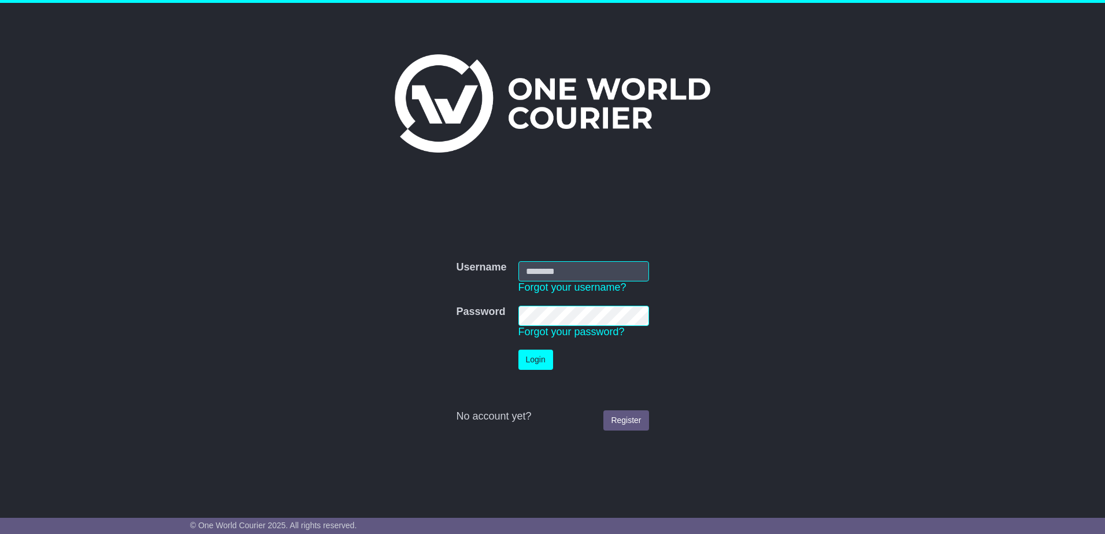 The height and width of the screenshot is (534, 1105). What do you see at coordinates (536, 359) in the screenshot?
I see `button: Login` at bounding box center [536, 359].